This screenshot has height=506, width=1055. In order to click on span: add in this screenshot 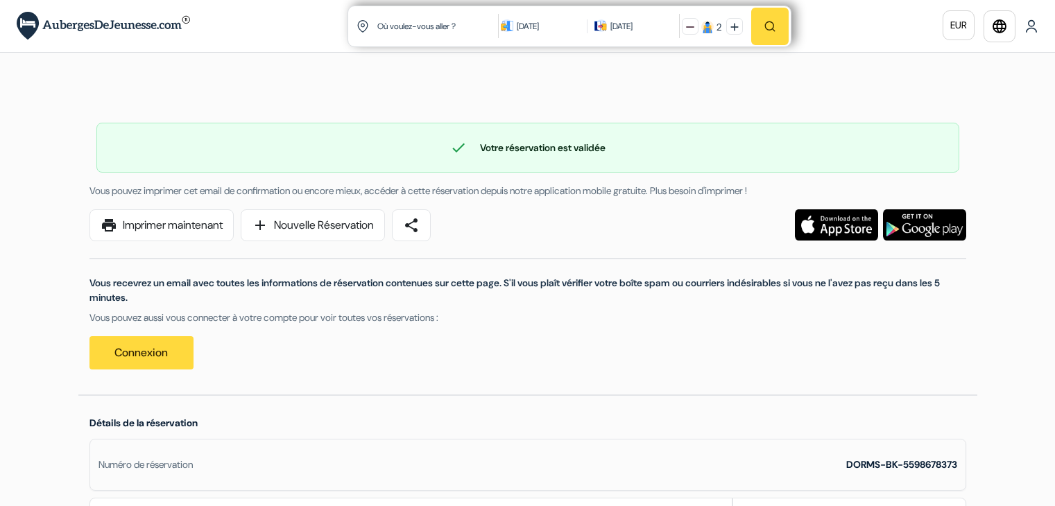, I will do `click(260, 225)`.